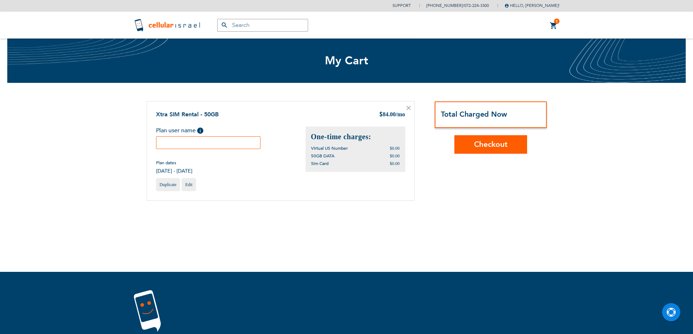 The width and height of the screenshot is (693, 334). Describe the element at coordinates (168, 25) in the screenshot. I see `img: Cellular Israel Logo` at that location.